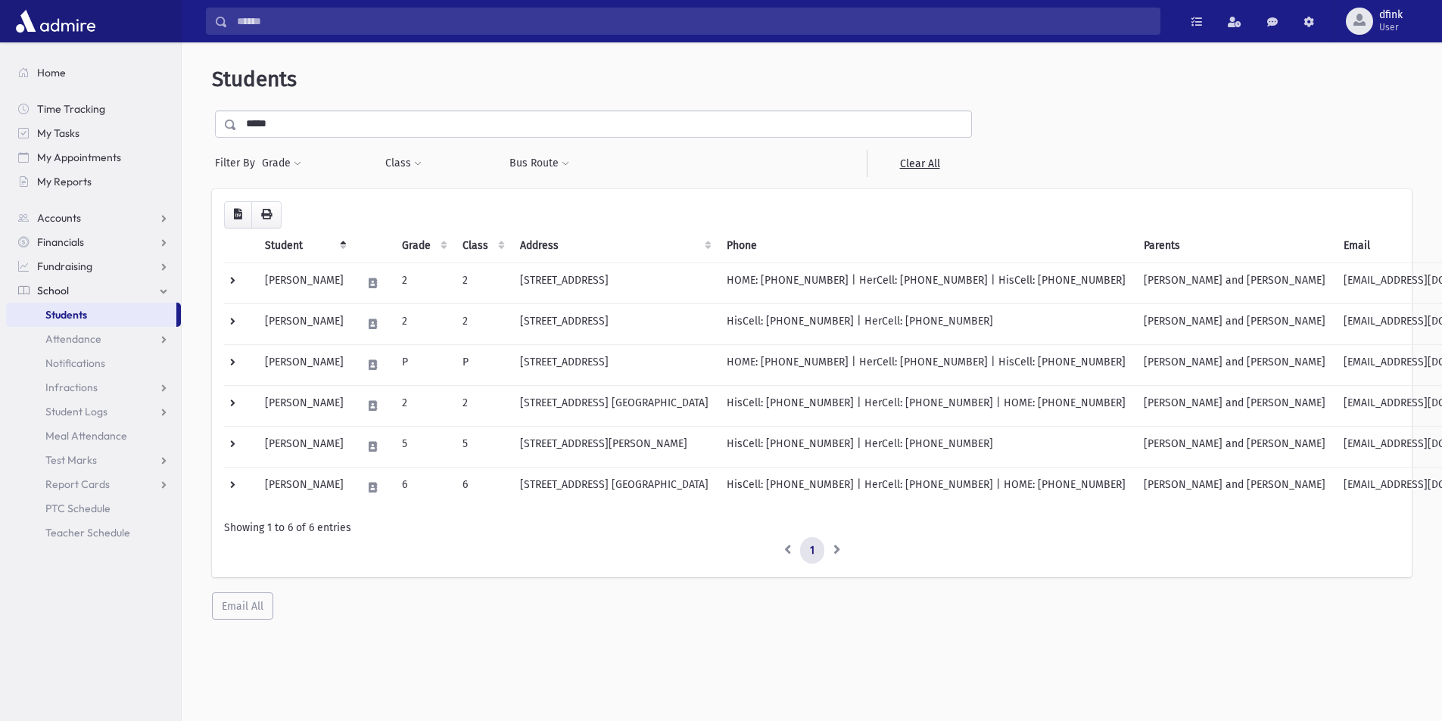 This screenshot has height=721, width=1442. What do you see at coordinates (93, 460) in the screenshot?
I see `a: Test Marks` at bounding box center [93, 460].